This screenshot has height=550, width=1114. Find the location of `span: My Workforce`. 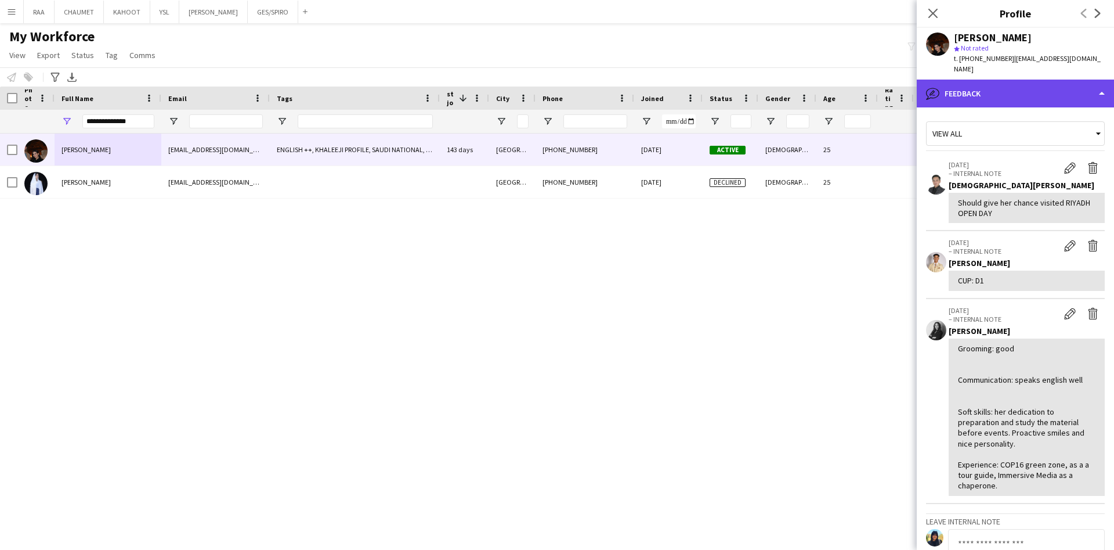

span: My Workforce is located at coordinates (52, 37).